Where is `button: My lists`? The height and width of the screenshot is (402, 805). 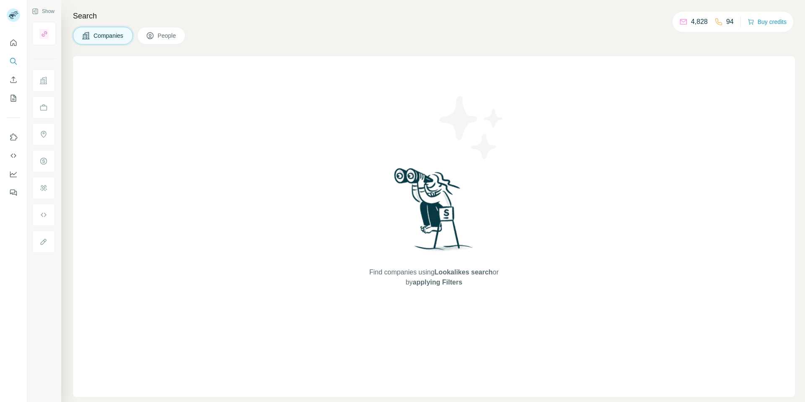
button: My lists is located at coordinates (13, 98).